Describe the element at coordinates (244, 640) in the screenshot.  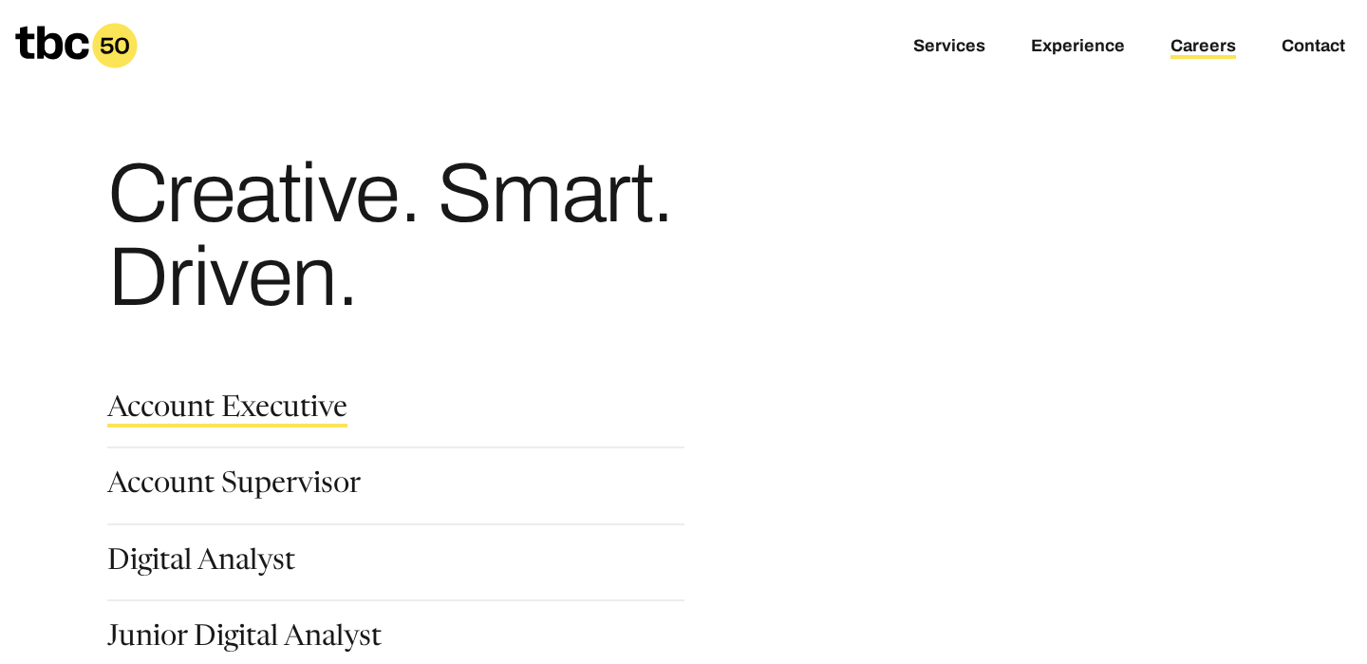
I see `a: Junior Digital Analyst` at that location.